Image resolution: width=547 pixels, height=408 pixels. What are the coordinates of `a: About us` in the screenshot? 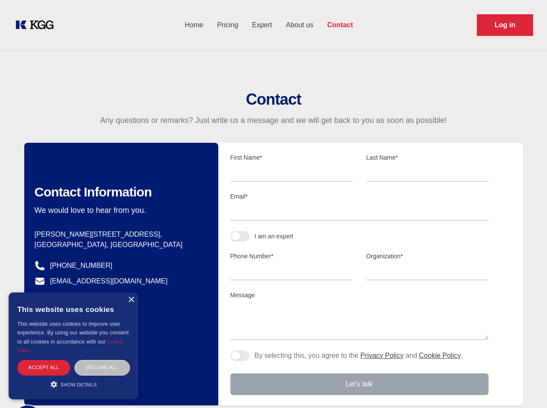 It's located at (299, 25).